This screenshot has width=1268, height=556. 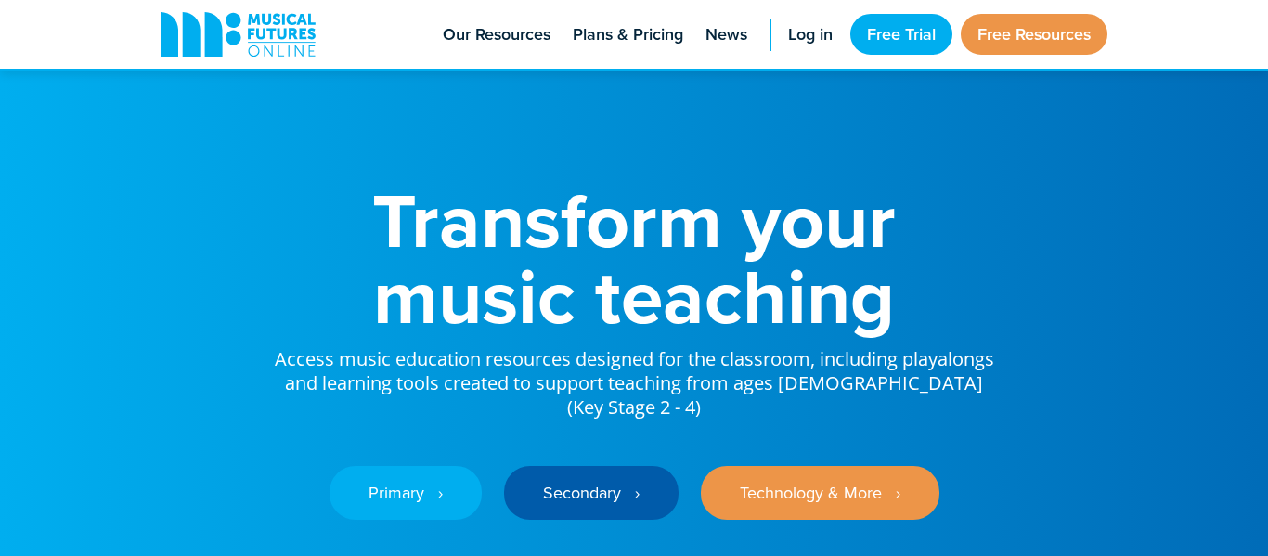 What do you see at coordinates (406, 493) in the screenshot?
I see `a: Primary ‎‏‏‎ ‎ ›` at bounding box center [406, 493].